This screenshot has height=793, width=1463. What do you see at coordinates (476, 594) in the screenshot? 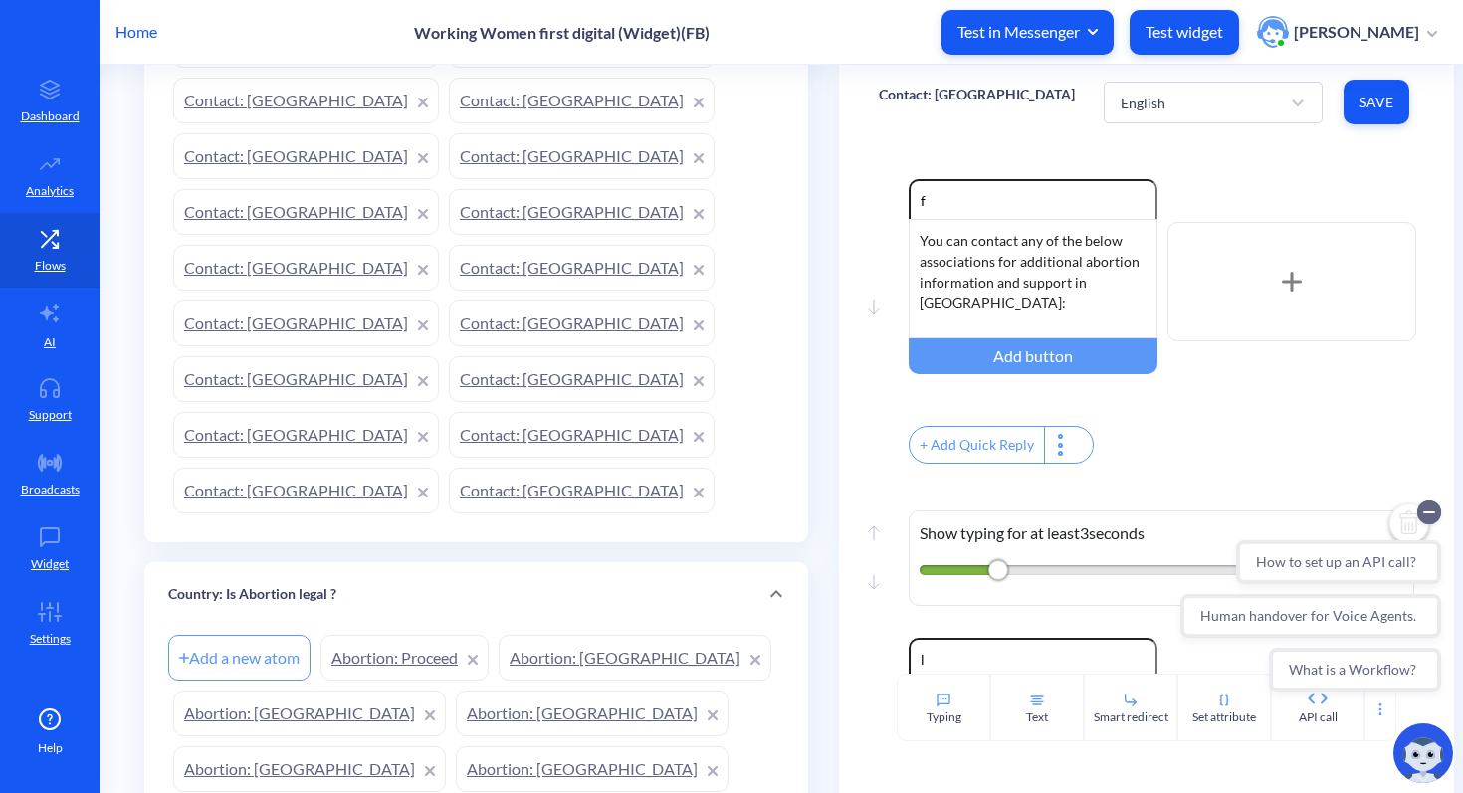
I see `div: Country: Is Abortion legal ?` at bounding box center [476, 594].